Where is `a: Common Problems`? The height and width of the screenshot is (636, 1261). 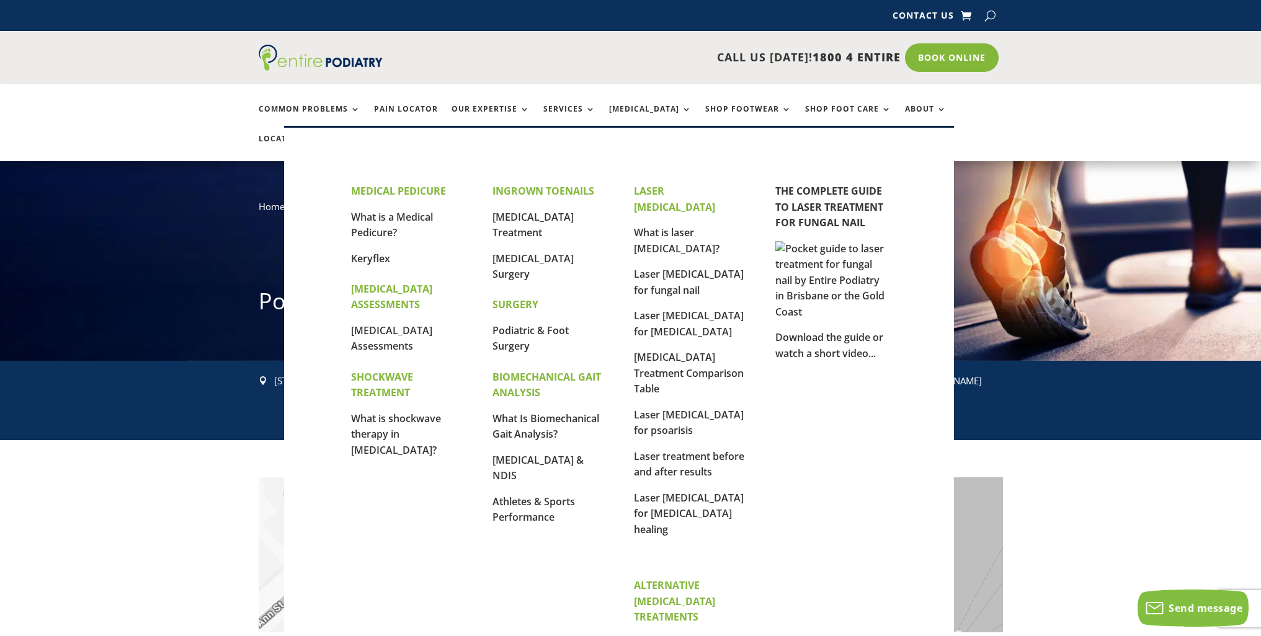 a: Common Problems is located at coordinates (309, 118).